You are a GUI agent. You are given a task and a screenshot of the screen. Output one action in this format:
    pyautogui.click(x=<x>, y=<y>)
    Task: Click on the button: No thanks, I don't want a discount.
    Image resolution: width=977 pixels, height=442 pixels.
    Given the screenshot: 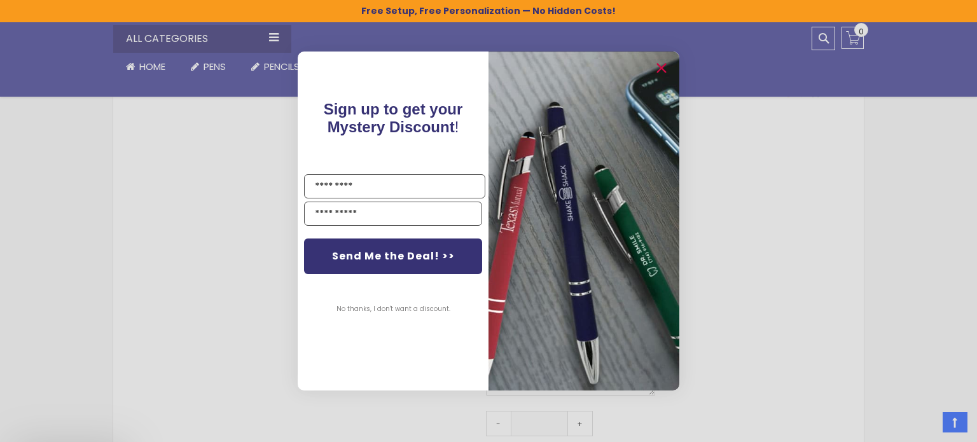 What is the action you would take?
    pyautogui.click(x=393, y=309)
    